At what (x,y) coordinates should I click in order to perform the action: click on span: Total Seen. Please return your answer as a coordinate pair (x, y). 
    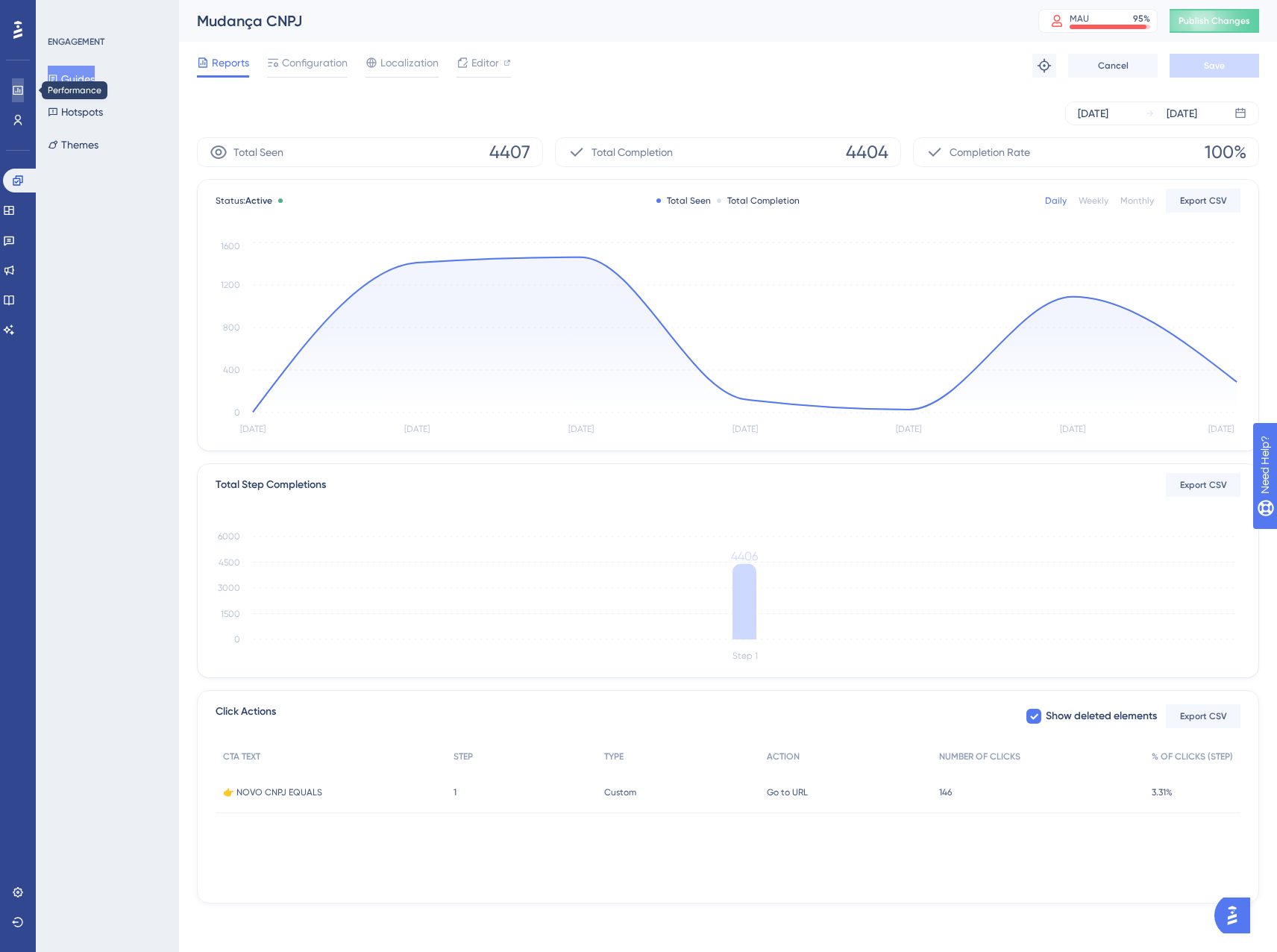
    Looking at the image, I should click on (258, 153).